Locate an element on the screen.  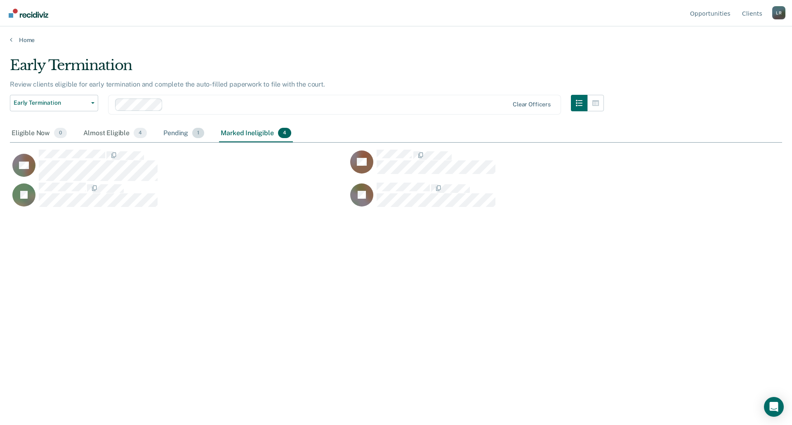
div: L R is located at coordinates (778, 13).